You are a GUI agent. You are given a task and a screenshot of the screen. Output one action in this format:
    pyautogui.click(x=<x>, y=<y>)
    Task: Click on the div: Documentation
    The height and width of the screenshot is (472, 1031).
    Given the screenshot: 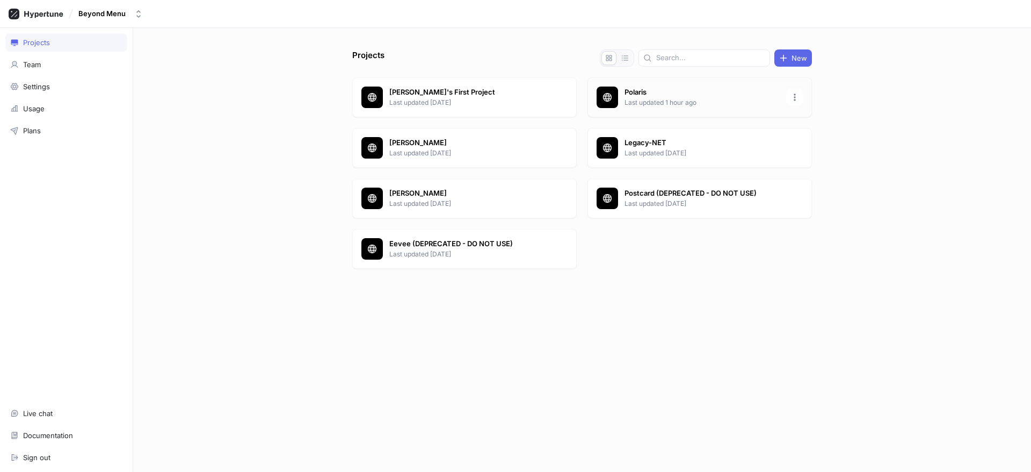 What is the action you would take?
    pyautogui.click(x=48, y=435)
    